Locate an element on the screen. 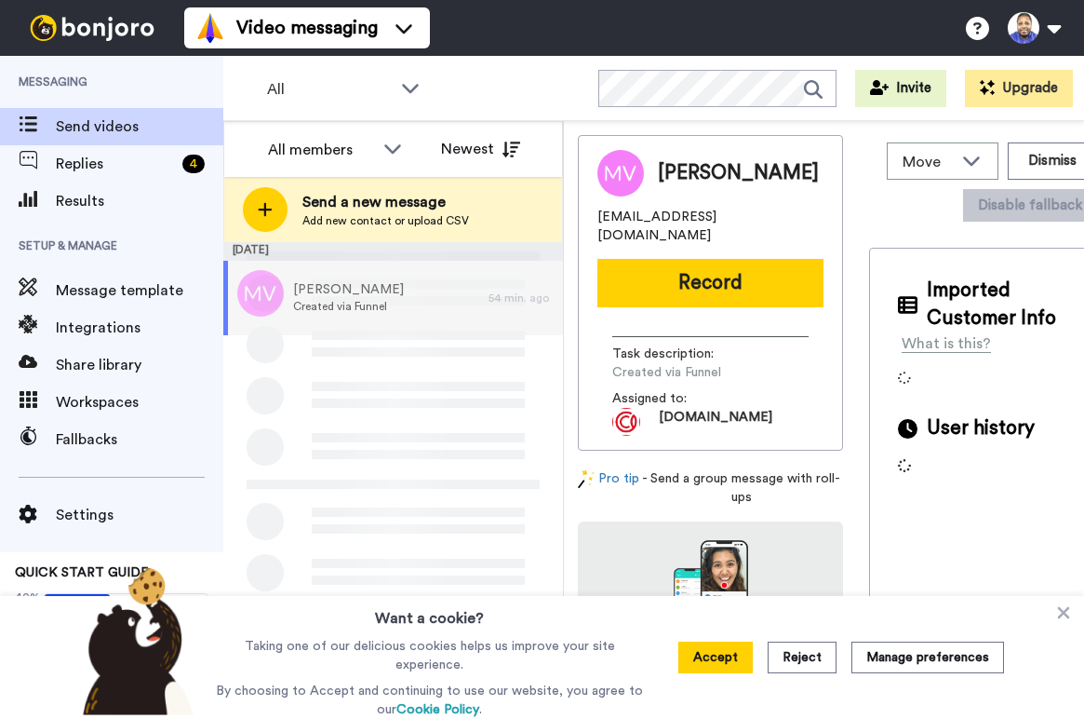 The height and width of the screenshot is (719, 1084). a: Invite is located at coordinates (901, 88).